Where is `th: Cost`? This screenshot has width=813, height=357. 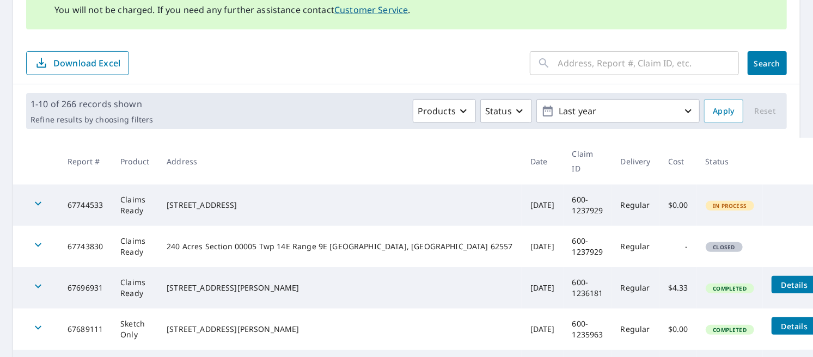
th: Cost is located at coordinates (678, 161).